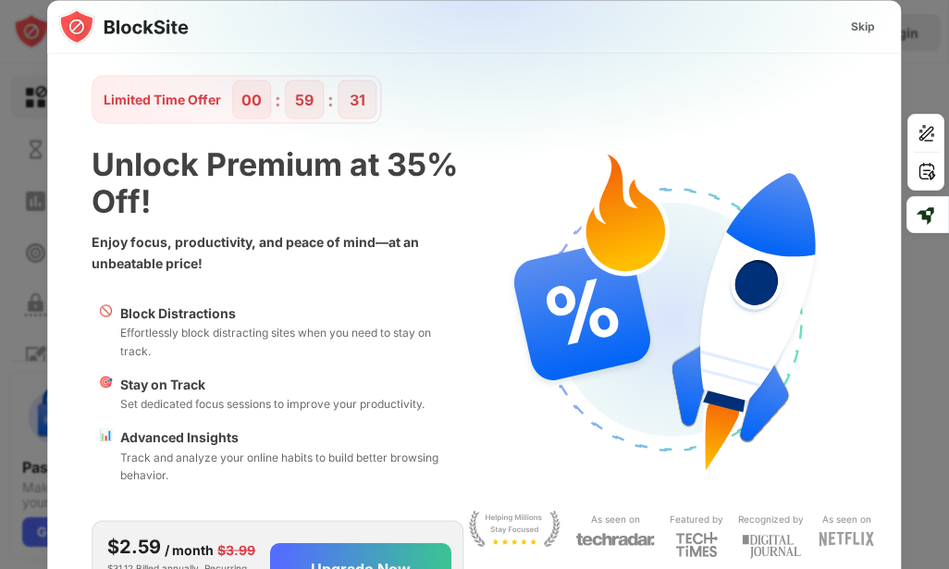  What do you see at coordinates (771, 547) in the screenshot?
I see `img: light-digital-journal.svg` at bounding box center [771, 547].